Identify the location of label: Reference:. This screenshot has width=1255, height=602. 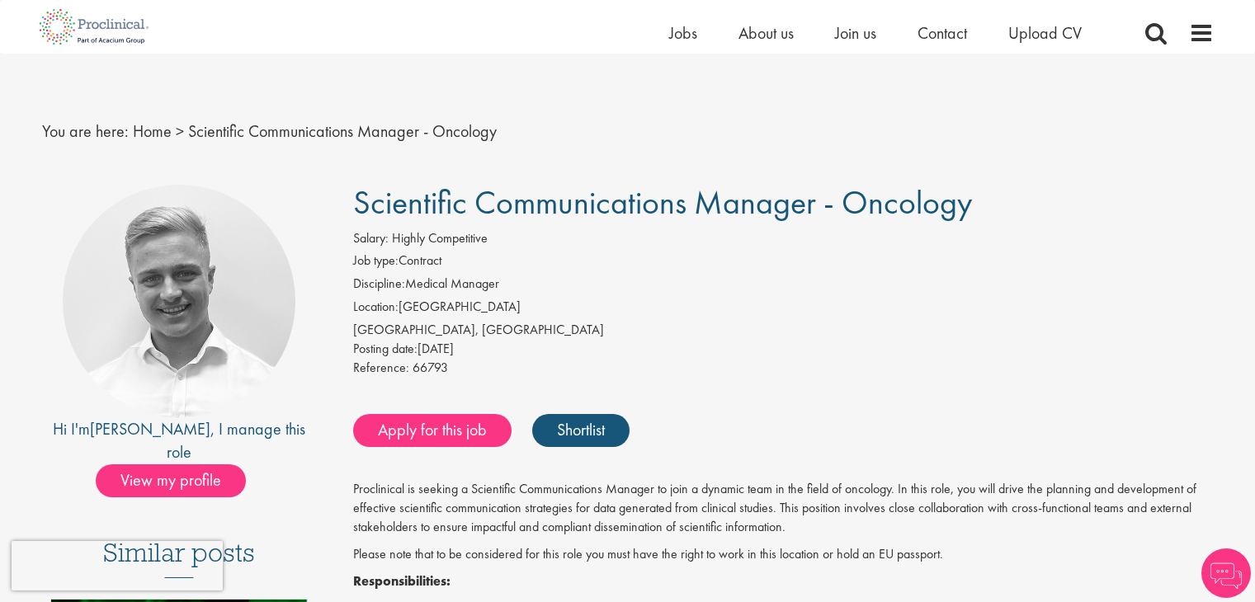
(381, 368).